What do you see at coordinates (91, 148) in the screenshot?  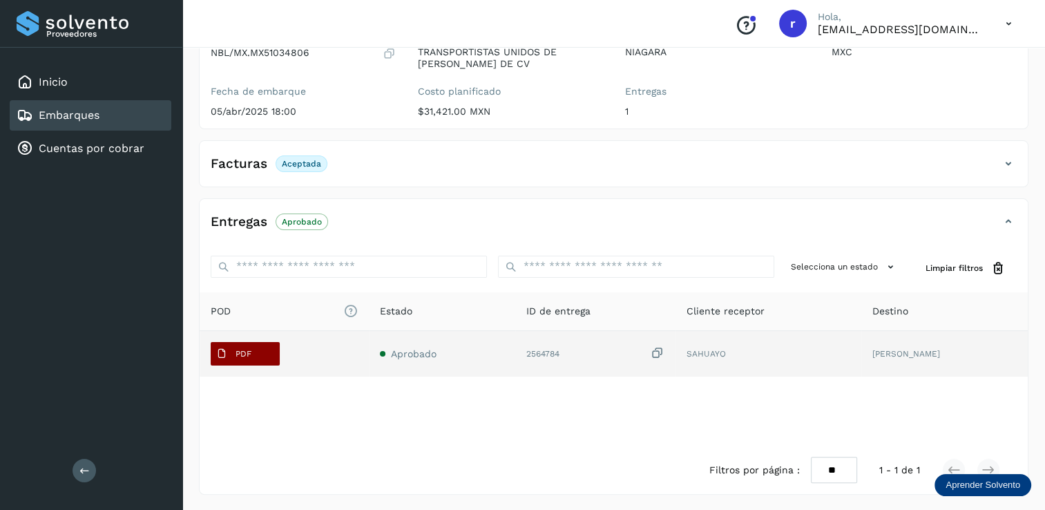 I see `a: Cuentas por cobrar` at bounding box center [91, 148].